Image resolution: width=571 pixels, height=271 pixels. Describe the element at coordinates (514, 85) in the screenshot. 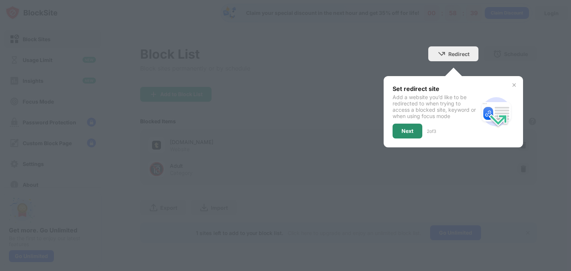

I see `img: x-button.svg` at that location.